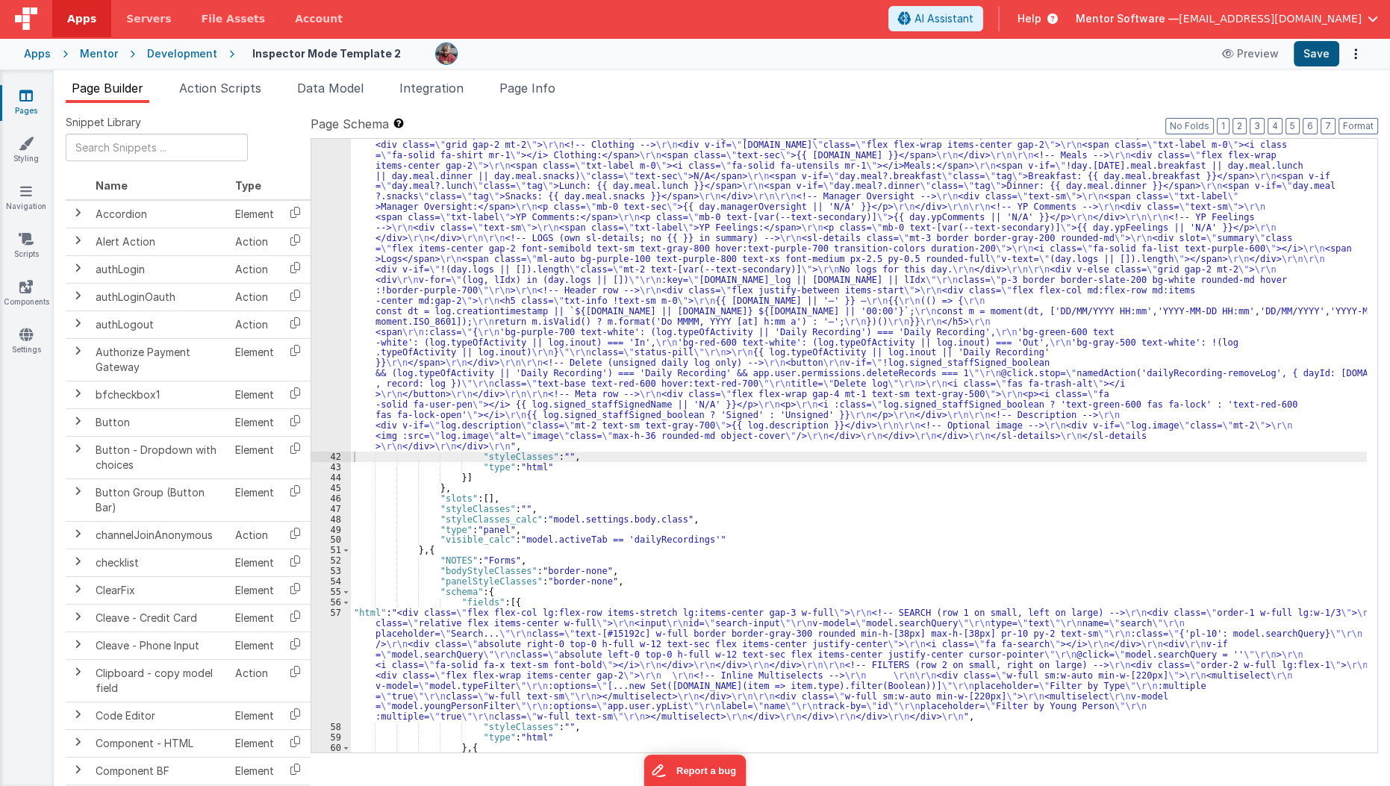  What do you see at coordinates (159, 562) in the screenshot?
I see `td: checklist` at bounding box center [159, 562].